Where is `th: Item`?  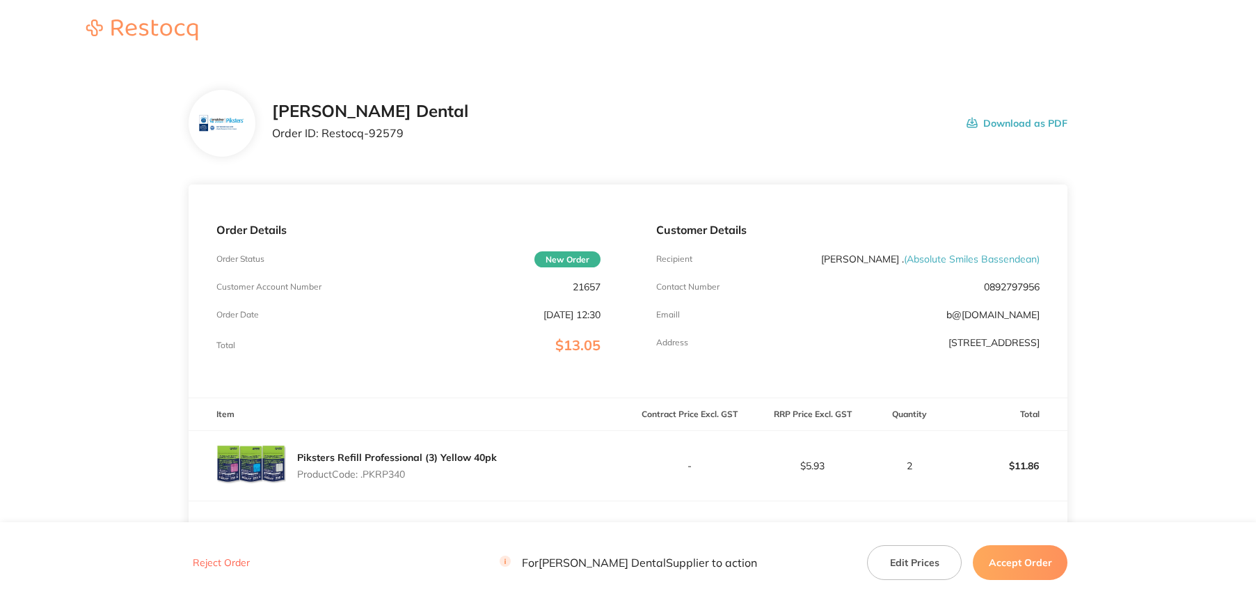 th: Item is located at coordinates (409, 414).